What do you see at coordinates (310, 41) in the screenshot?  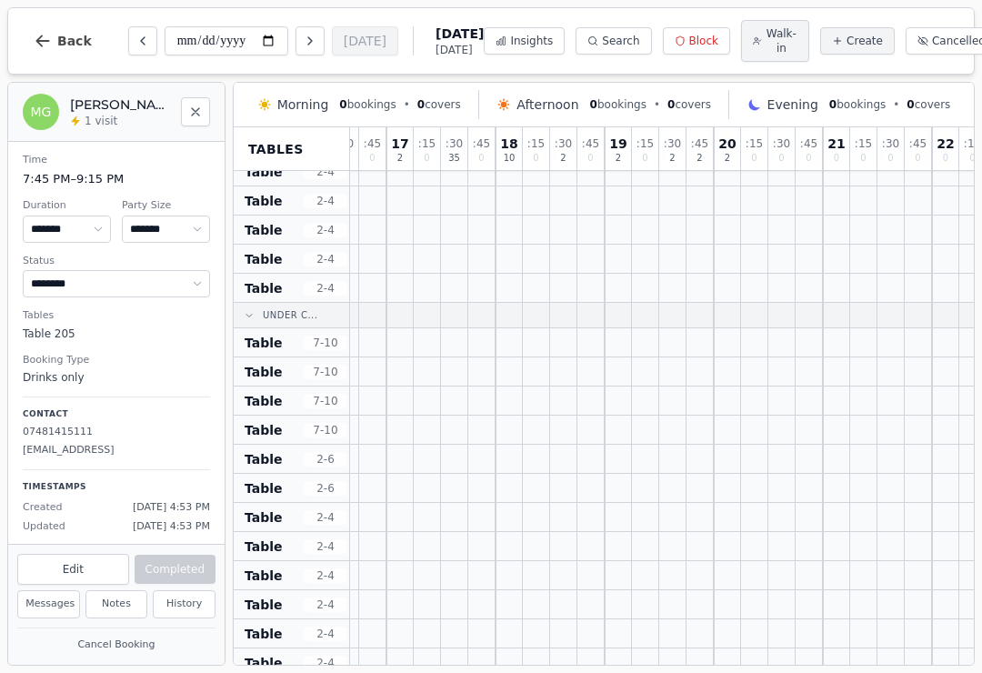 I see `button: Next day` at bounding box center [310, 41].